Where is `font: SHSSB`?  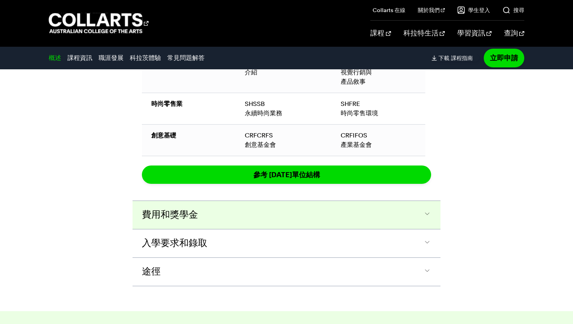 font: SHSSB is located at coordinates (254, 104).